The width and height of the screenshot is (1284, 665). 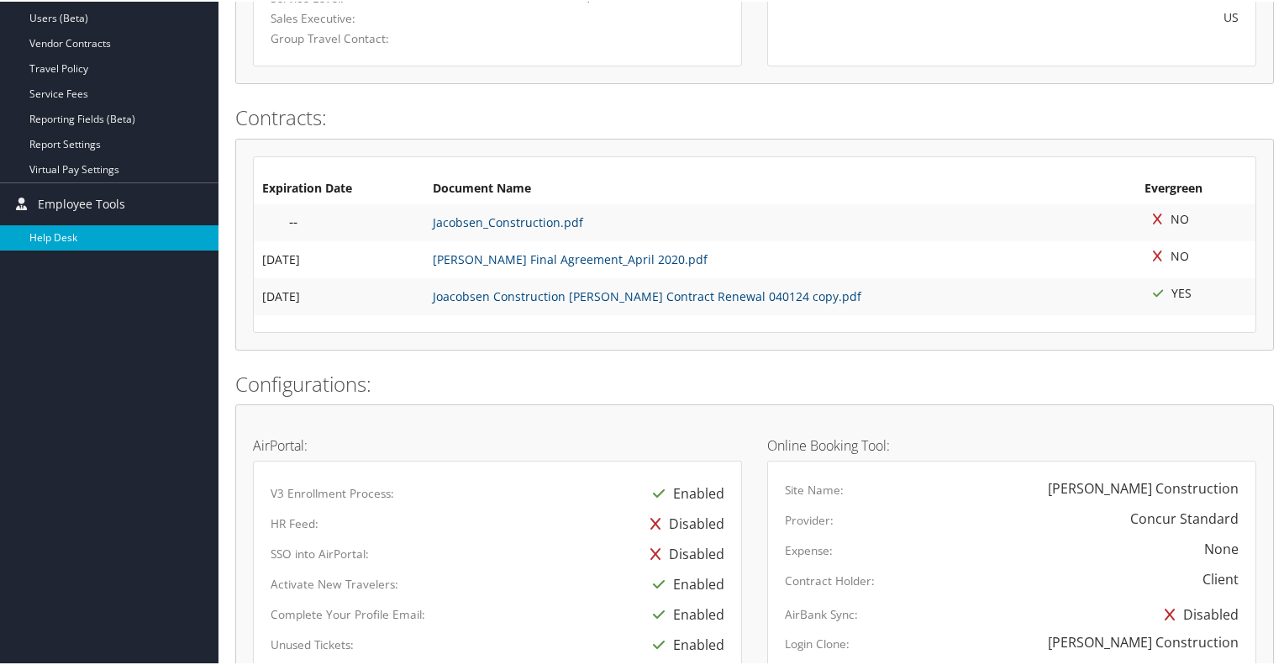 I want to click on label: Activate New Travelers:, so click(x=334, y=582).